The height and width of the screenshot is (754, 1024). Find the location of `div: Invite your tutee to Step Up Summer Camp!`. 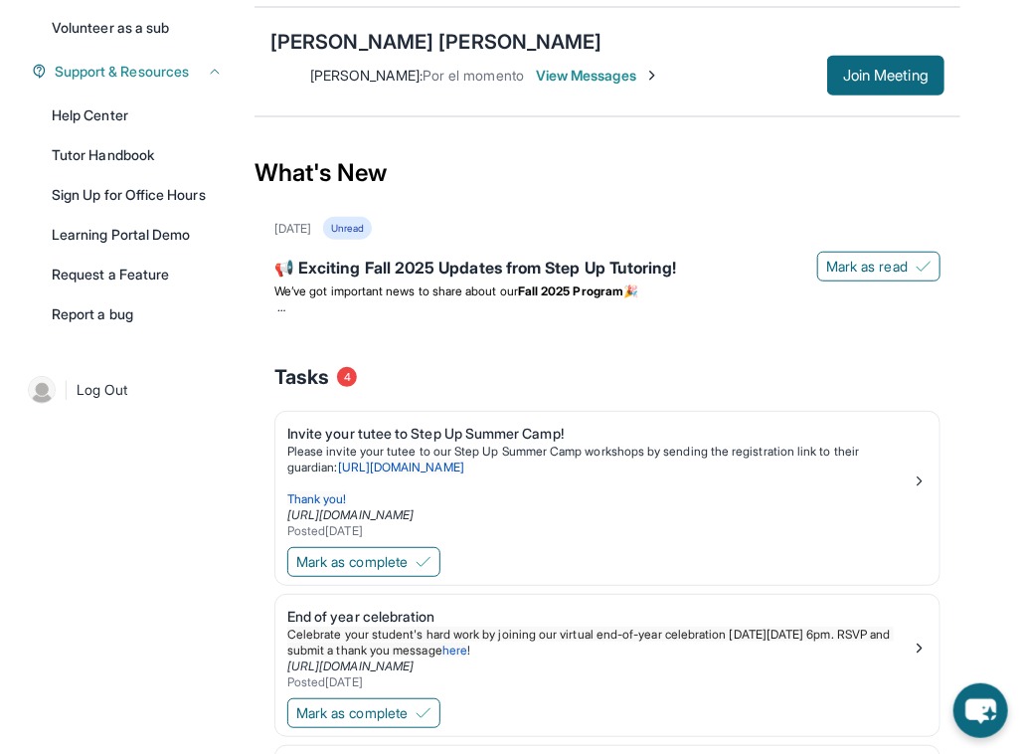

div: Invite your tutee to Step Up Summer Camp! is located at coordinates (600, 434).